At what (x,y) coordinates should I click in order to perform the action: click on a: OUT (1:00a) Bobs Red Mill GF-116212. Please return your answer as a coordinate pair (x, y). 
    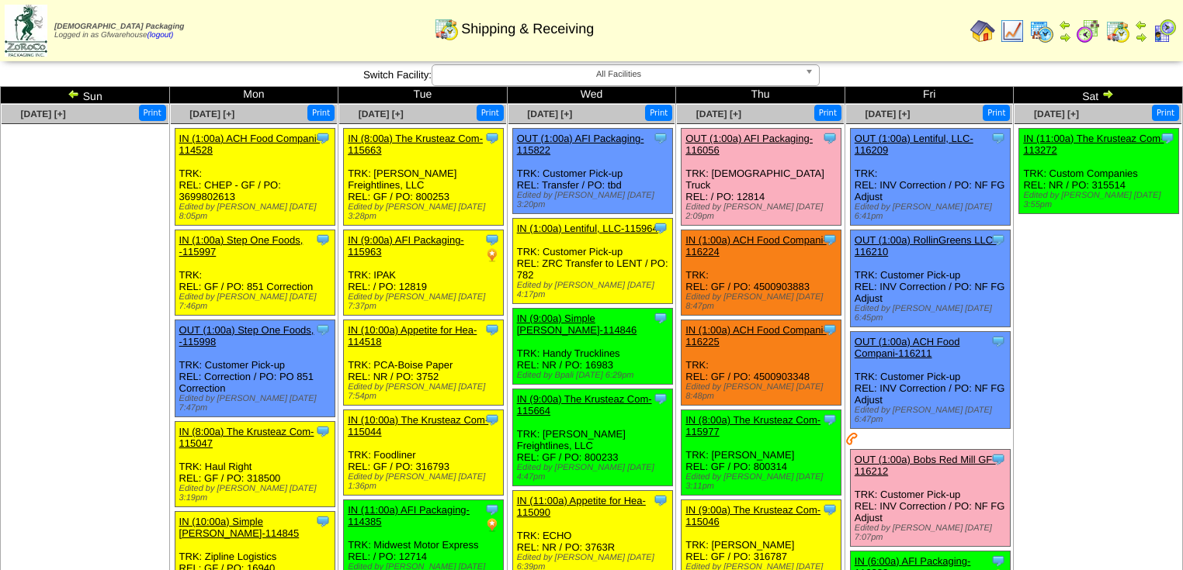
    Looking at the image, I should click on (925, 466).